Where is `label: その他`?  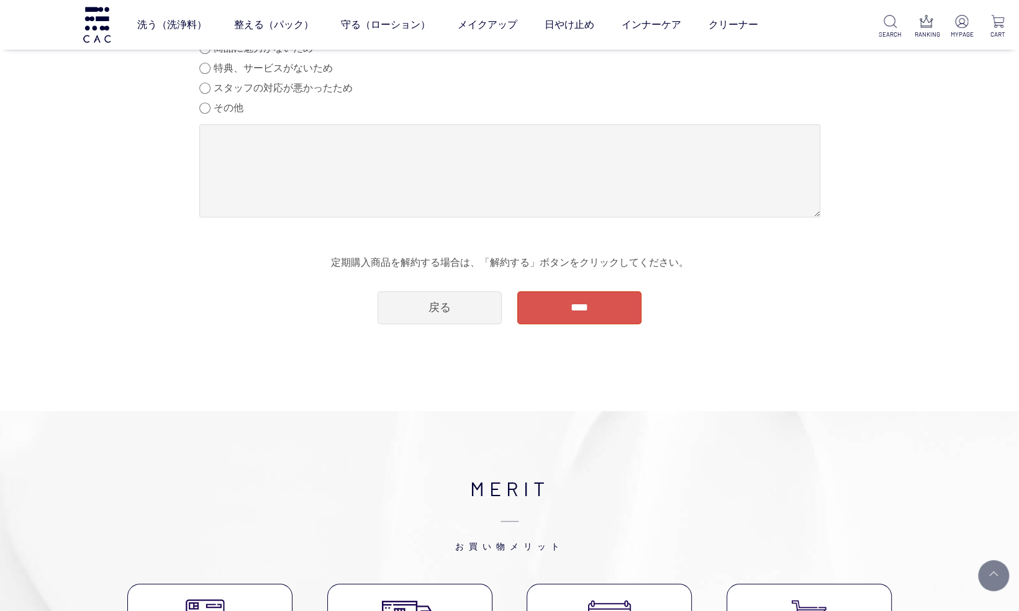
label: その他 is located at coordinates (229, 107).